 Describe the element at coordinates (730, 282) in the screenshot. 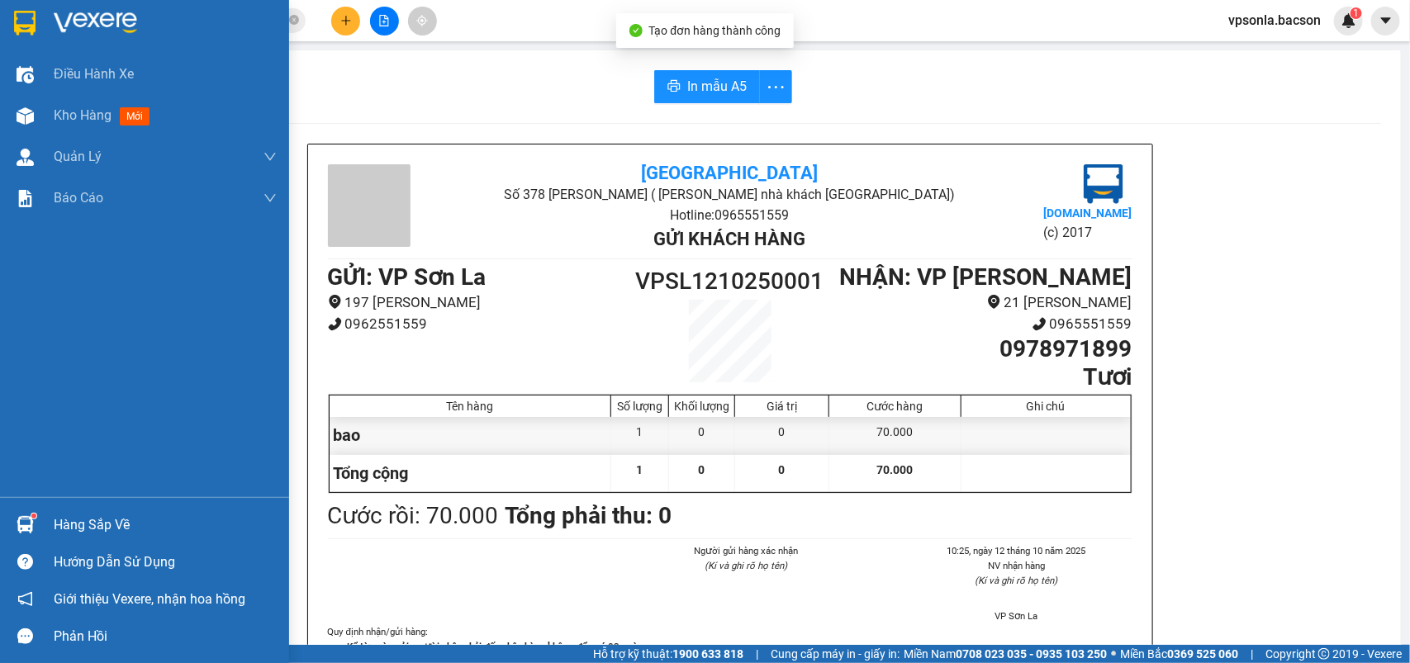

I see `h1: VPSL1210250001` at that location.